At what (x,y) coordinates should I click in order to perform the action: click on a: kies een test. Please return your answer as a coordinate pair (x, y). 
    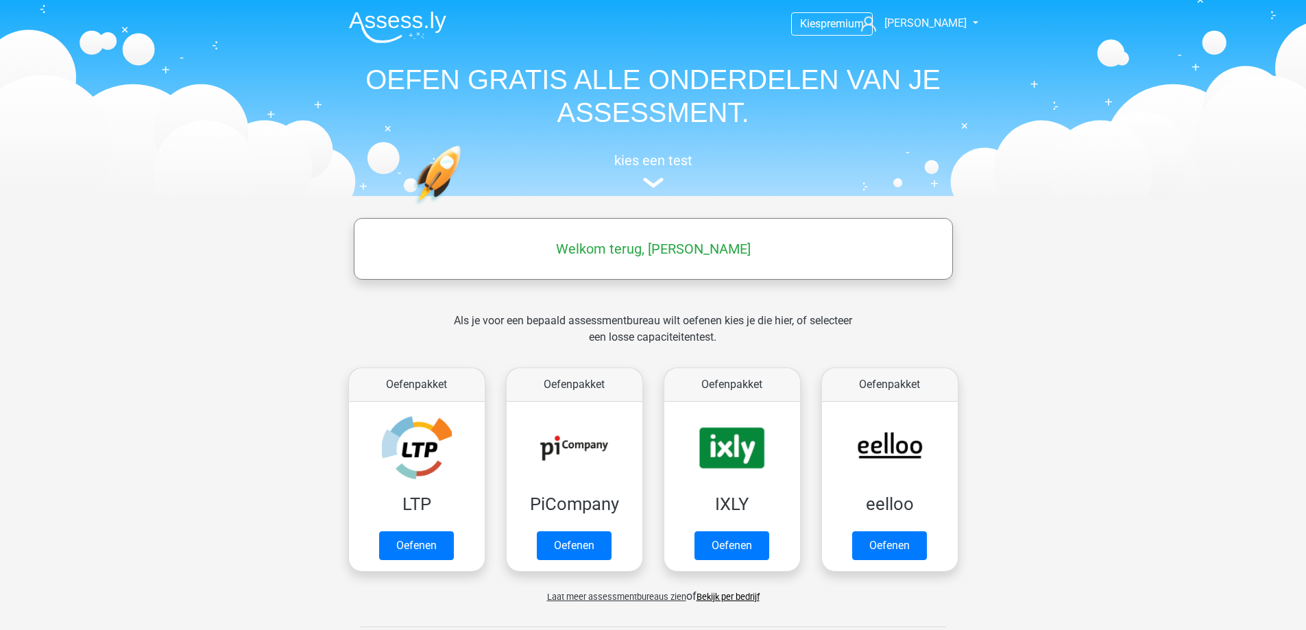
    Looking at the image, I should click on (654, 170).